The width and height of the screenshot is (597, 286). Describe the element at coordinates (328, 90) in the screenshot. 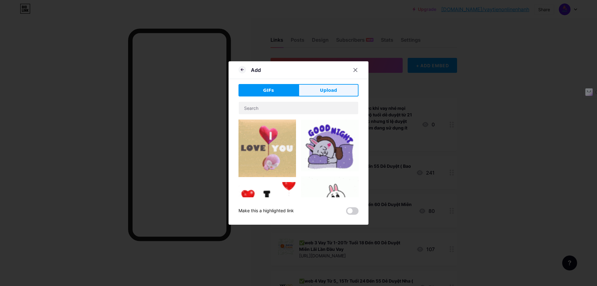

I see `button: Upload` at that location.